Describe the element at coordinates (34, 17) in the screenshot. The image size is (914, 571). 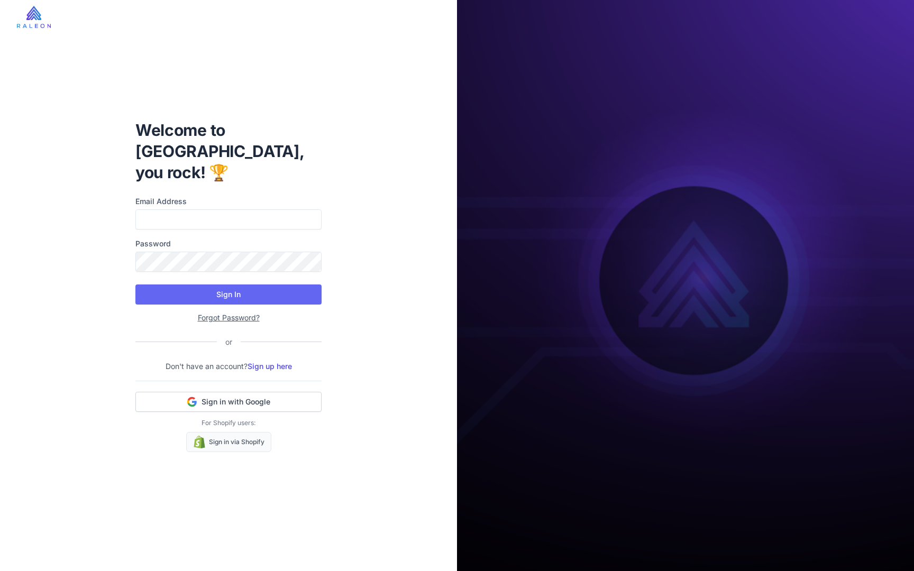
I see `img: raleon-logo-whitebg.9aac0268.jpg` at that location.